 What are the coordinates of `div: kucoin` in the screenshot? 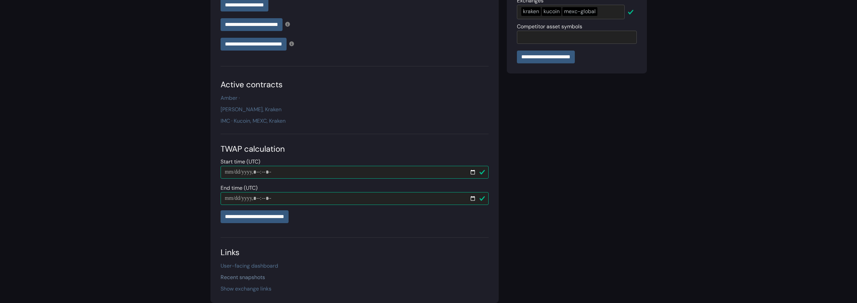 It's located at (551, 11).